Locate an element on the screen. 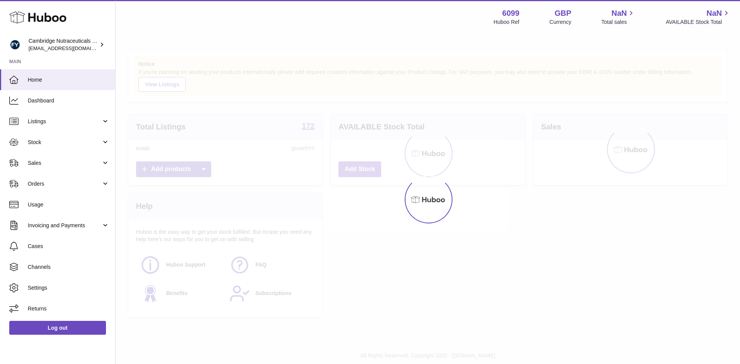 This screenshot has height=364, width=740. span: Invoicing and Payments is located at coordinates (64, 226).